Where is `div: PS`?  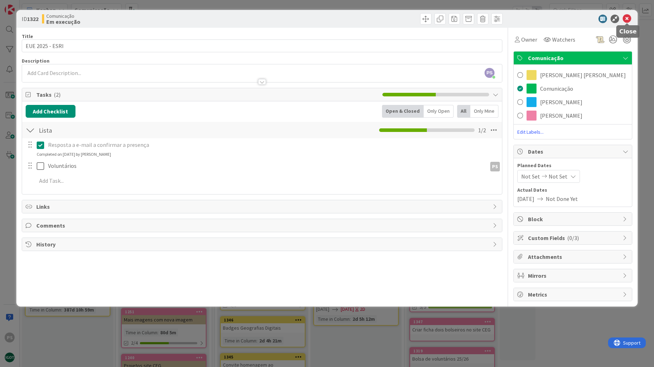
div: PS is located at coordinates (495, 167).